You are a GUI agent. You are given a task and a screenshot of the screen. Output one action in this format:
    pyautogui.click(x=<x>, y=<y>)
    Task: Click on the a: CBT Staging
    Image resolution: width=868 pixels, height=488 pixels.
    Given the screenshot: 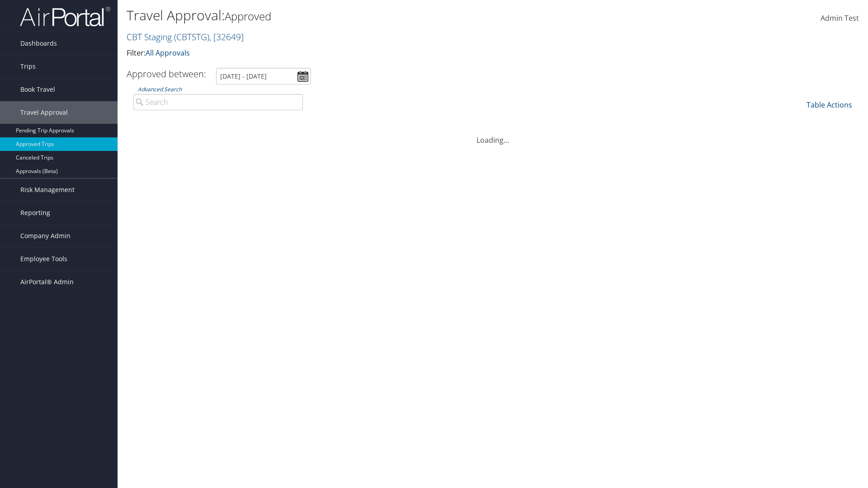 What is the action you would take?
    pyautogui.click(x=185, y=37)
    